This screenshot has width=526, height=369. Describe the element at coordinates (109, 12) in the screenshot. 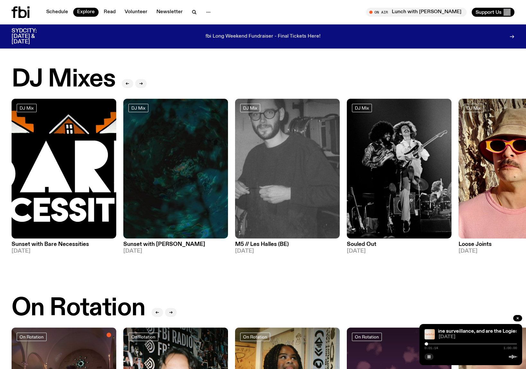

I see `a: Read` at that location.